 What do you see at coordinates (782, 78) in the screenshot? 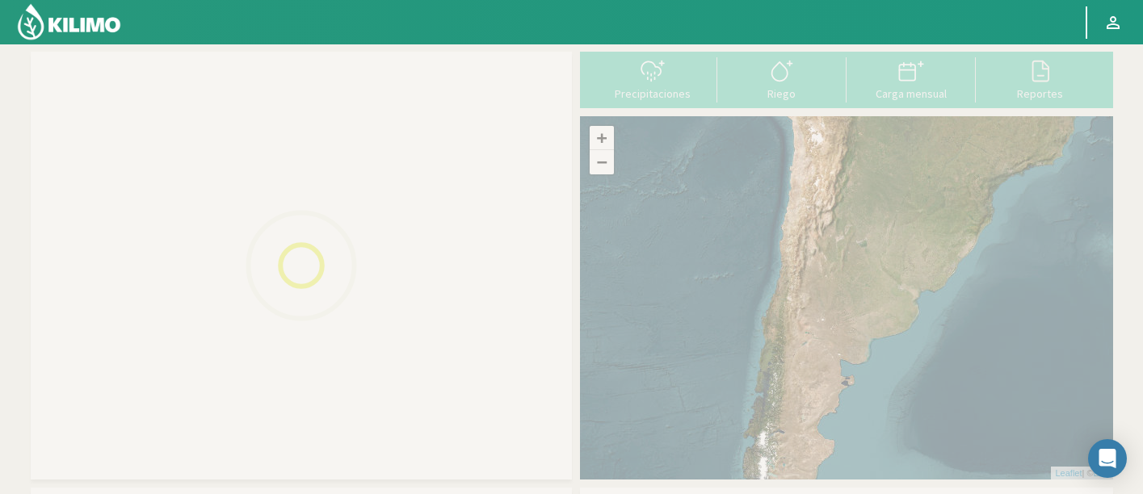
I see `button: Riego` at bounding box center [782, 78].